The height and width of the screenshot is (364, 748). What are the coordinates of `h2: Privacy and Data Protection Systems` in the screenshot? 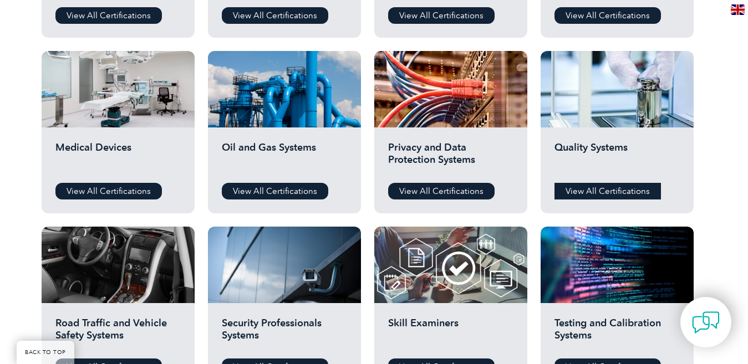 It's located at (451, 158).